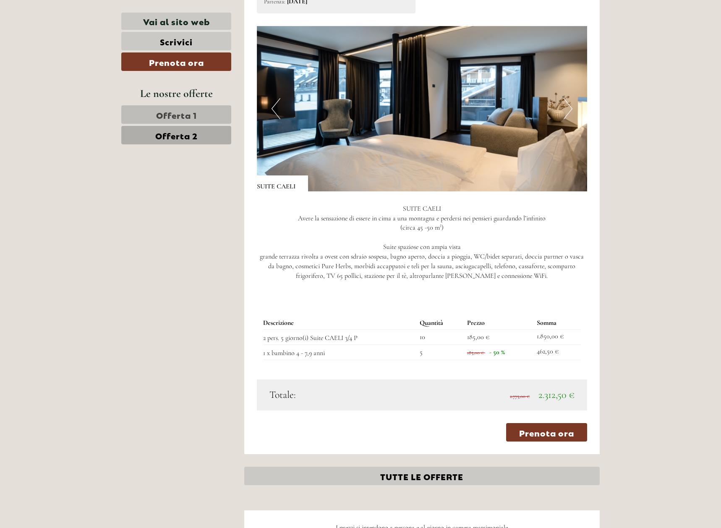  I want to click on td: 5, so click(440, 353).